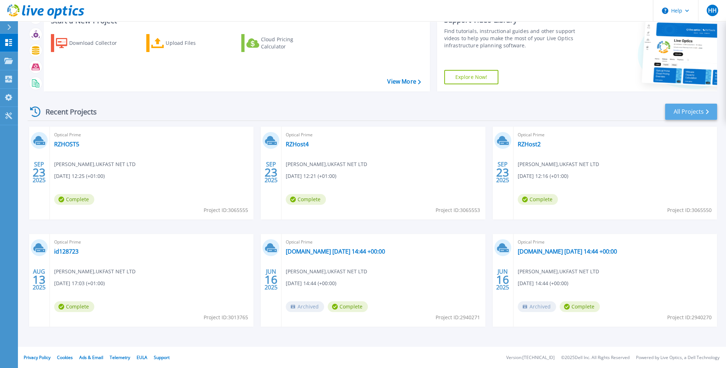  What do you see at coordinates (91, 43) in the screenshot?
I see `a: Download Collector` at bounding box center [91, 43].